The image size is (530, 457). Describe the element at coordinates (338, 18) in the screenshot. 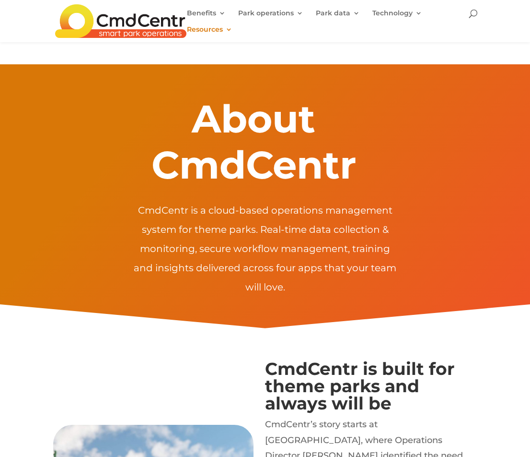

I see `a: Park data` at that location.